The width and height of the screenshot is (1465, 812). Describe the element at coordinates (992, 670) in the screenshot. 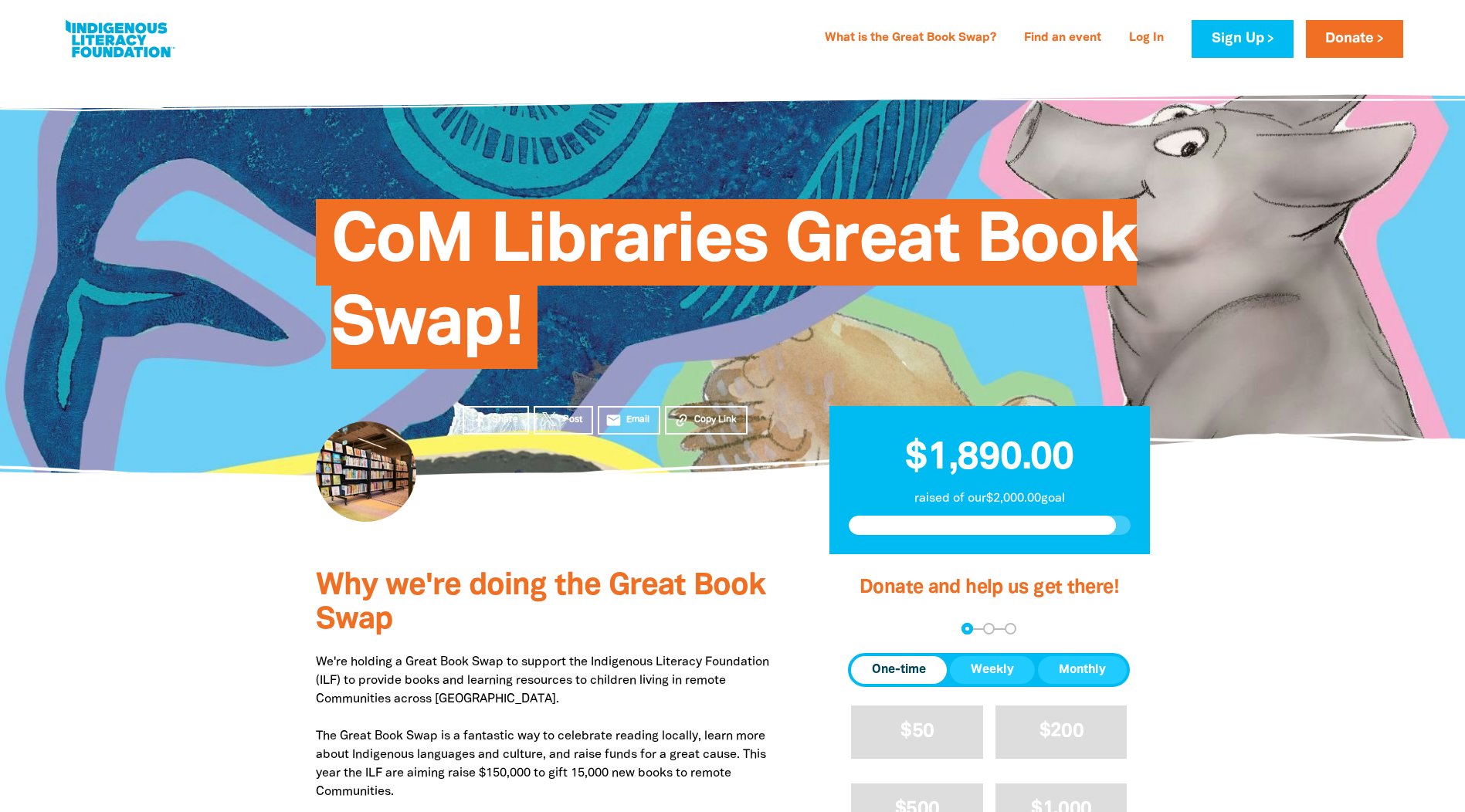

I see `span: Weekly` at that location.